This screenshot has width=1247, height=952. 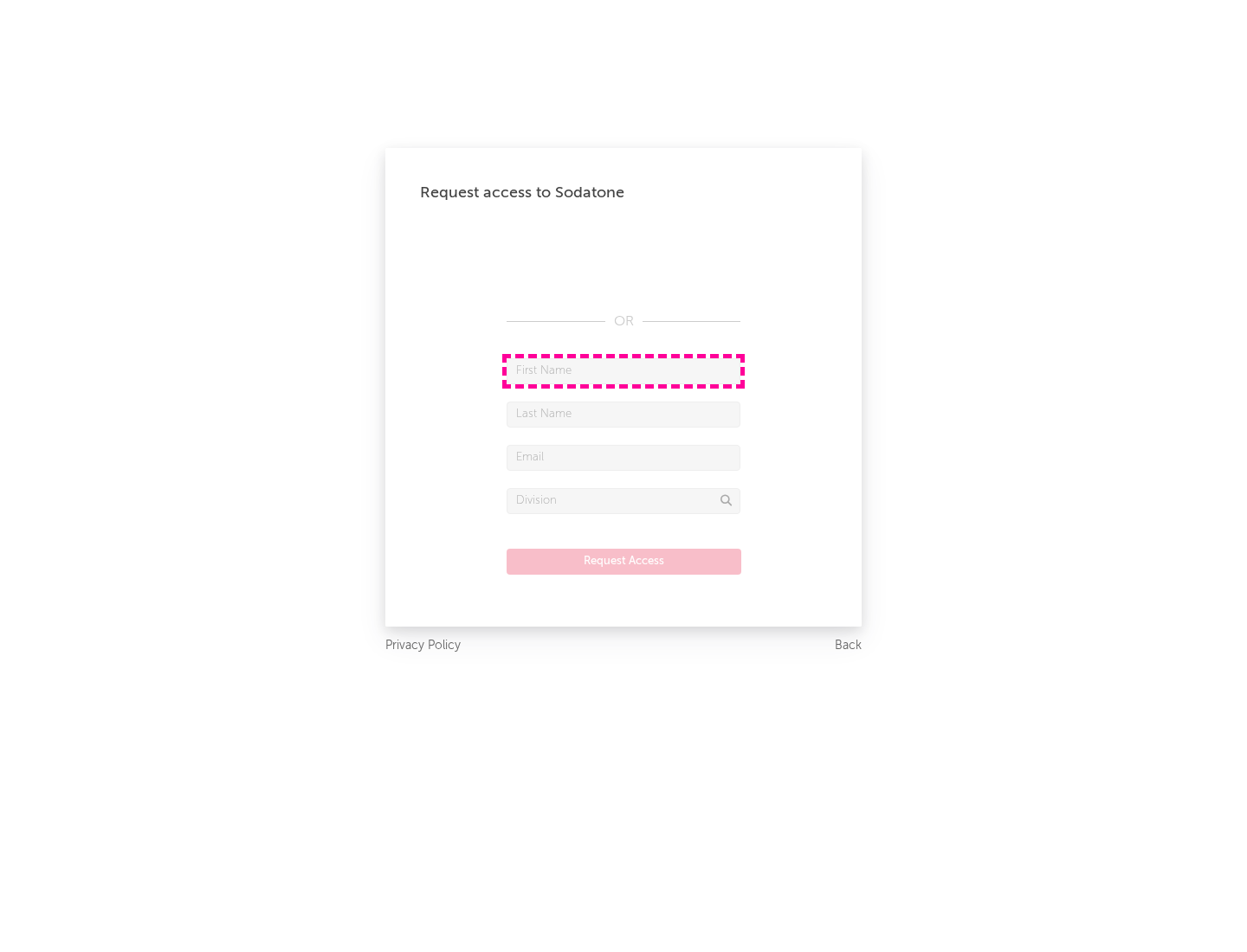 What do you see at coordinates (624, 501) in the screenshot?
I see `input: Division` at bounding box center [624, 501].